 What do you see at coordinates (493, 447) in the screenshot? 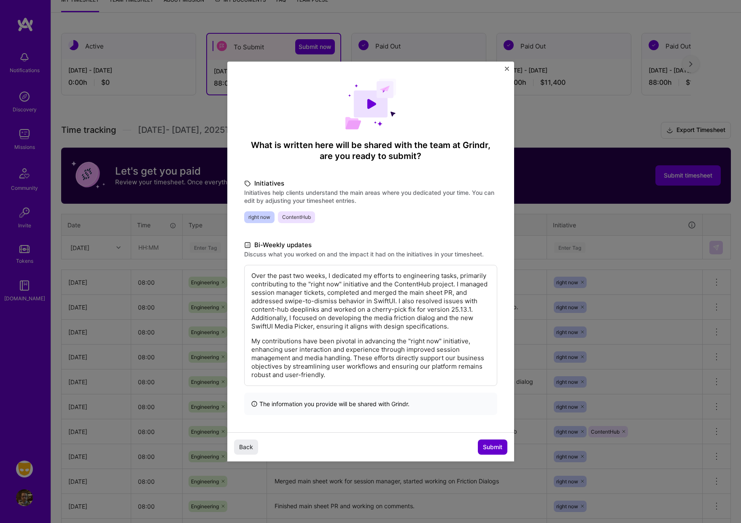
I see `span: Submit` at bounding box center [493, 447].